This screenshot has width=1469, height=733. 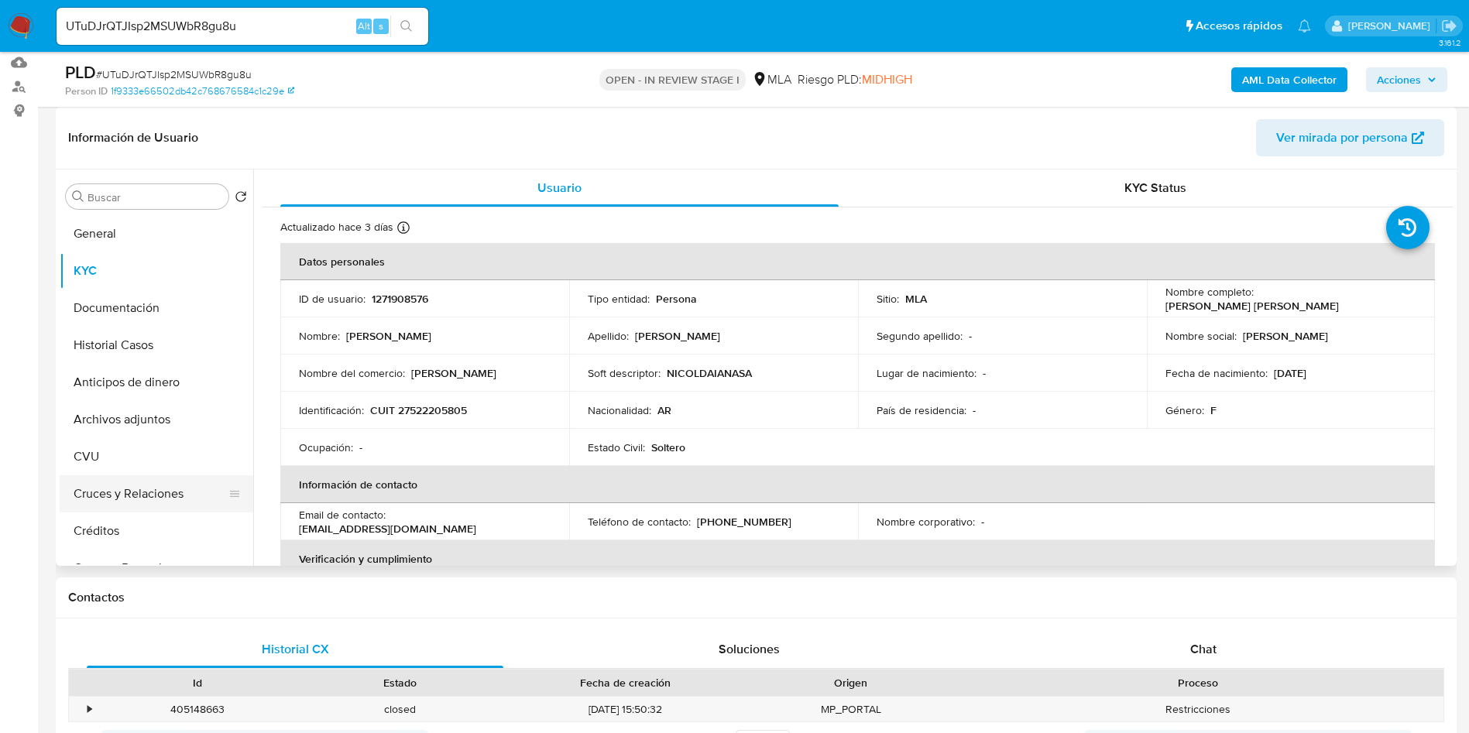 I want to click on span: 3.161.2, so click(x=1449, y=43).